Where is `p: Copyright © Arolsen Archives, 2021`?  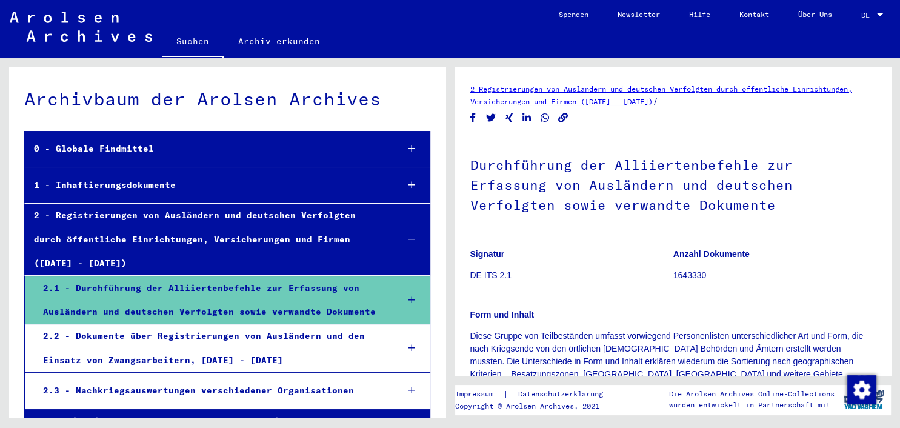
p: Copyright © Arolsen Archives, 2021 is located at coordinates (537, 406).